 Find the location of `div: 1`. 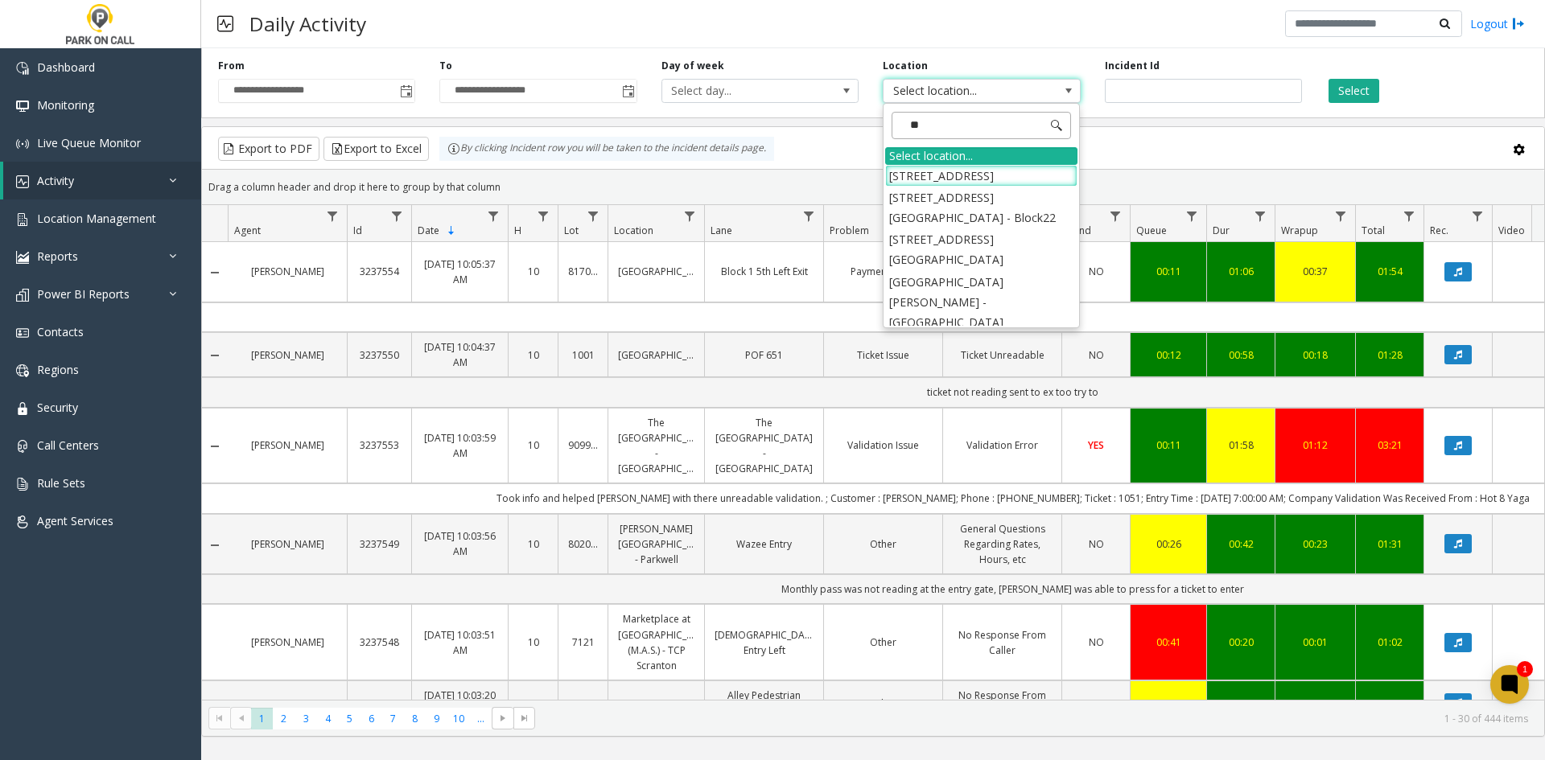

div: 1 is located at coordinates (1525, 670).